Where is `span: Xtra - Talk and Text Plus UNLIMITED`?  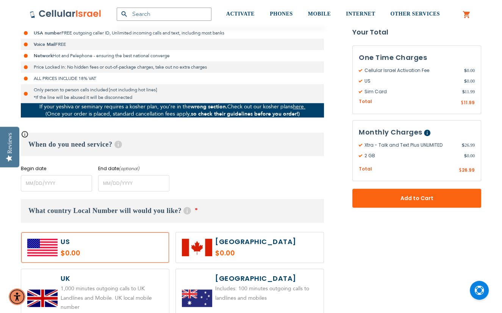
span: Xtra - Talk and Text Plus UNLIMITED is located at coordinates (410, 145).